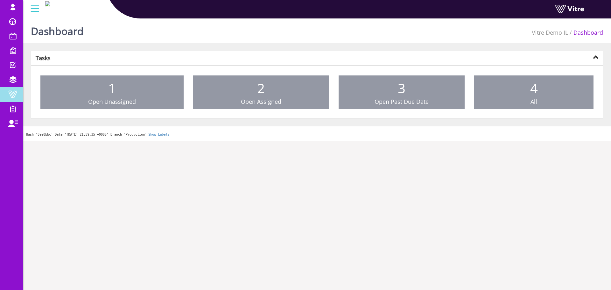 The width and height of the screenshot is (611, 290). Describe the element at coordinates (585, 33) in the screenshot. I see `li: Dashboard` at that location.